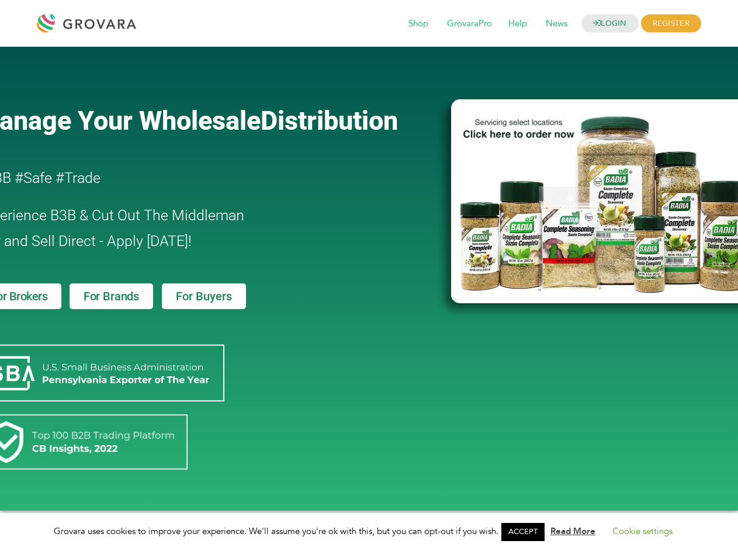  Describe the element at coordinates (610, 23) in the screenshot. I see `a: LOGIN` at that location.